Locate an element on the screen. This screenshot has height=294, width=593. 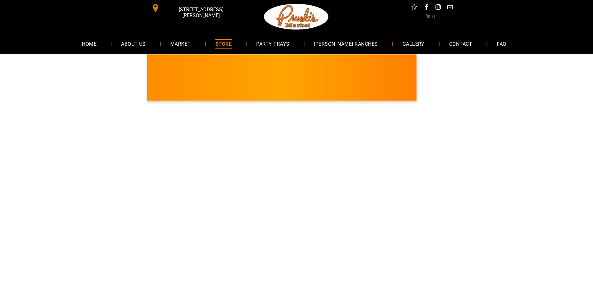
a: facebook is located at coordinates (426, 8).